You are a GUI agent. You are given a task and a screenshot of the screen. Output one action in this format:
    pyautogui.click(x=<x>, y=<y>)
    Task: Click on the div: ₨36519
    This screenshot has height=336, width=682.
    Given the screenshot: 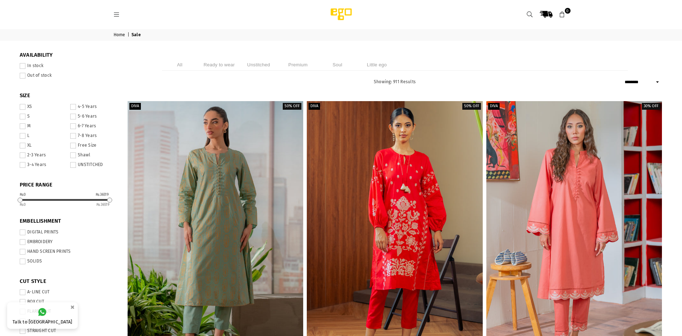 What is the action you would take?
    pyautogui.click(x=102, y=195)
    